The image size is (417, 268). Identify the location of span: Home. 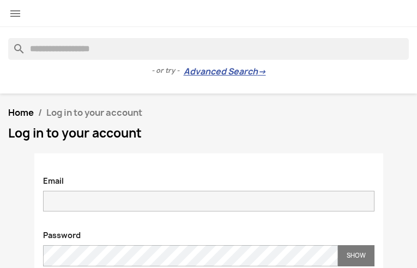
(21, 113).